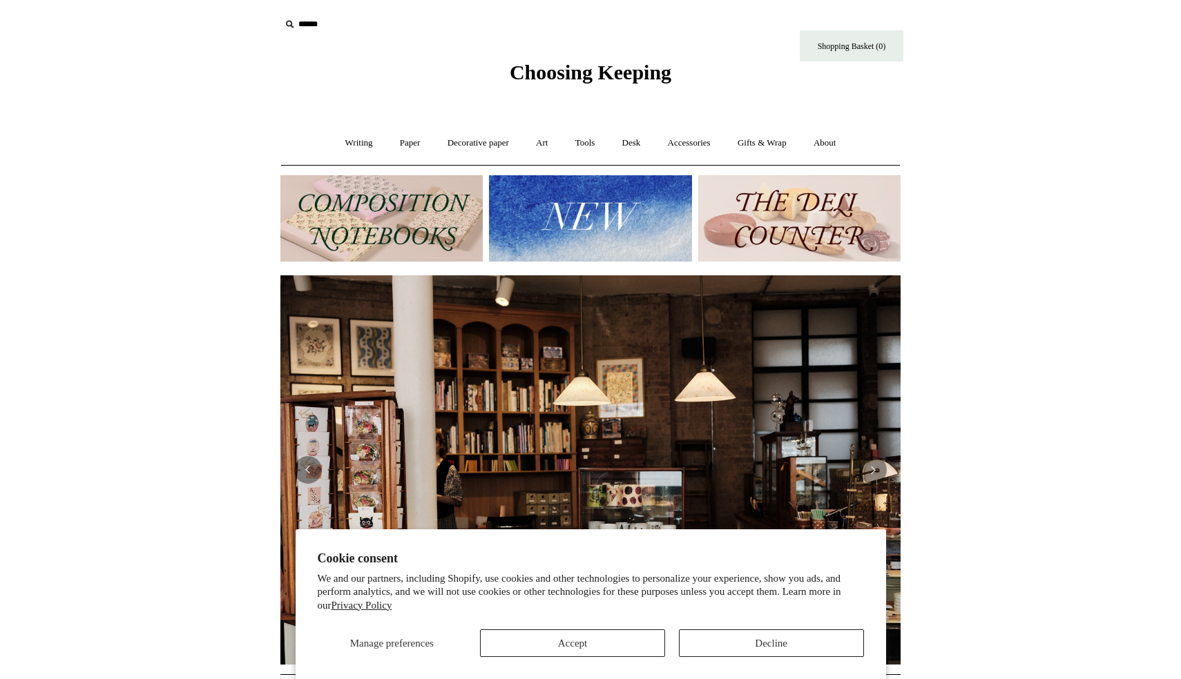 Image resolution: width=1181 pixels, height=679 pixels. I want to click on a: Paper, so click(410, 143).